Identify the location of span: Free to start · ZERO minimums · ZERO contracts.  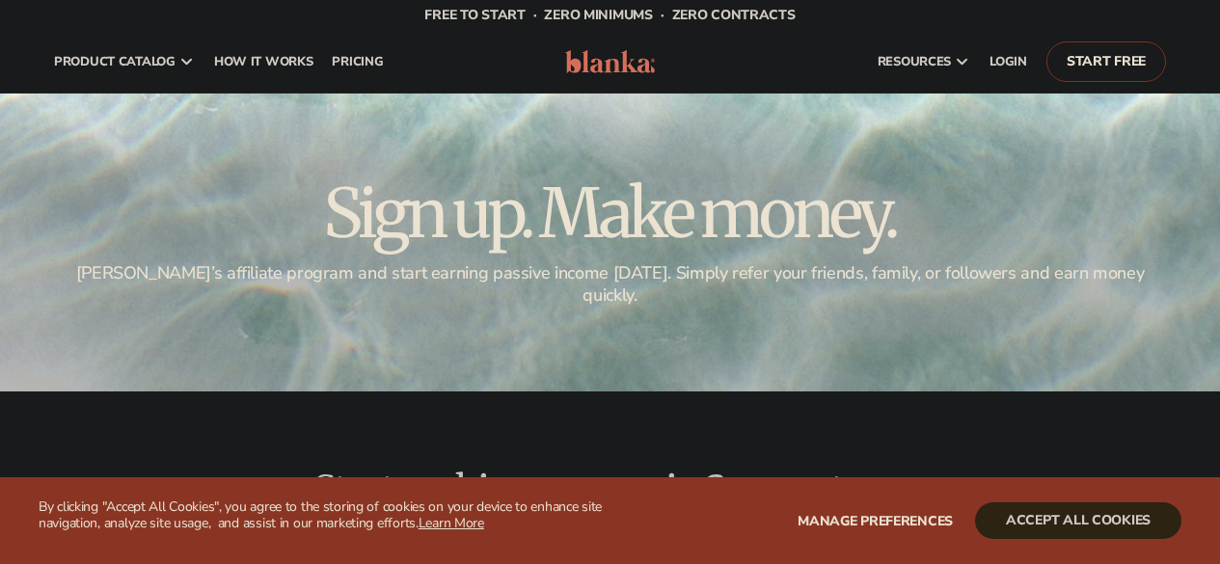
(610, 14).